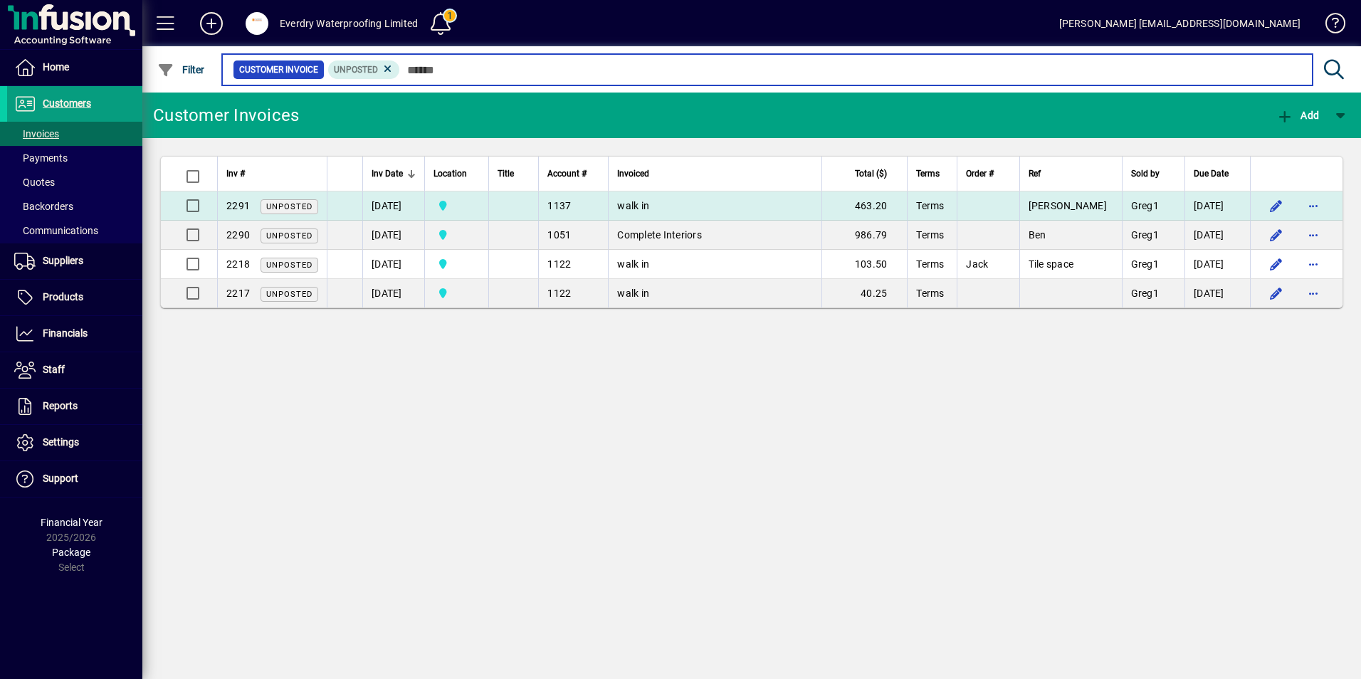  What do you see at coordinates (633, 174) in the screenshot?
I see `span: Invoiced` at bounding box center [633, 174].